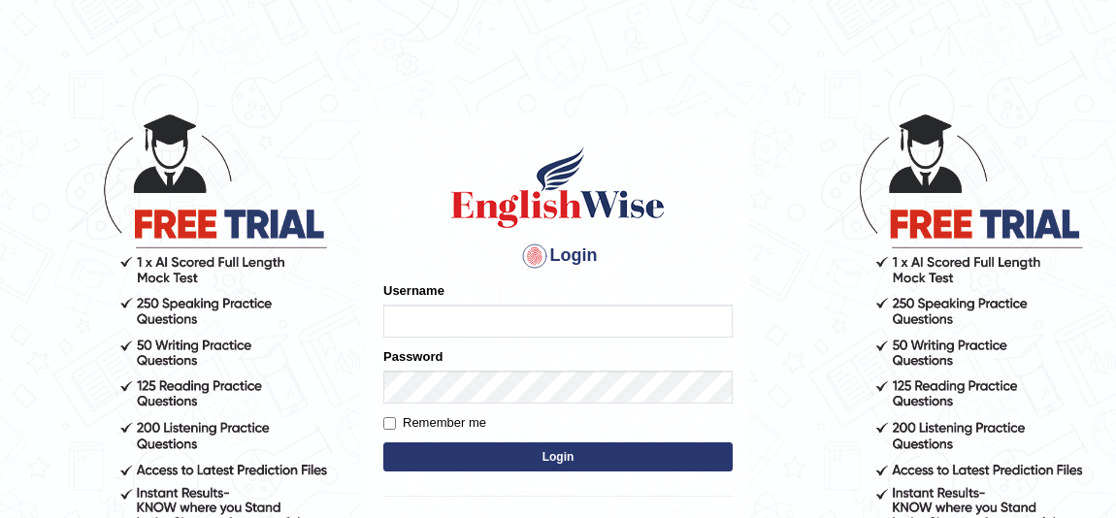  I want to click on input: Remember me, so click(389, 423).